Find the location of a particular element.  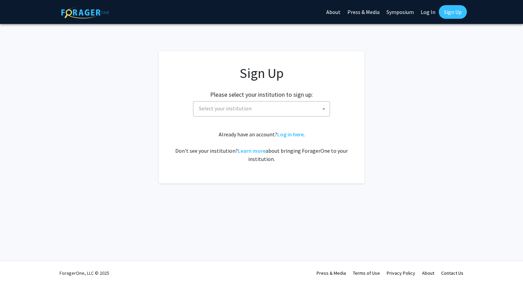

div: ForagerOne, LLC © 2025 is located at coordinates (84, 273).